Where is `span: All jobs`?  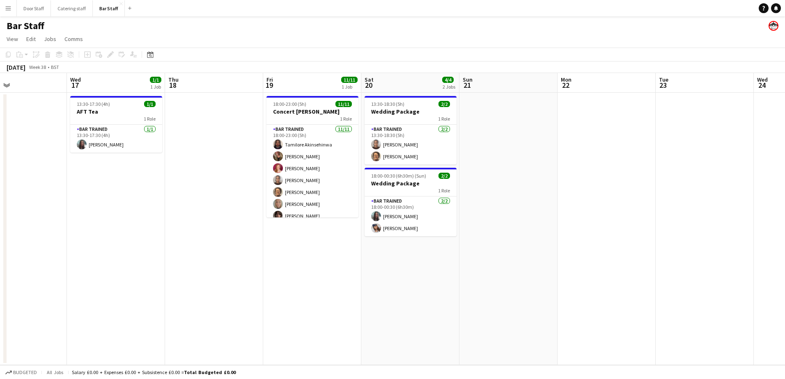 span: All jobs is located at coordinates (55, 373).